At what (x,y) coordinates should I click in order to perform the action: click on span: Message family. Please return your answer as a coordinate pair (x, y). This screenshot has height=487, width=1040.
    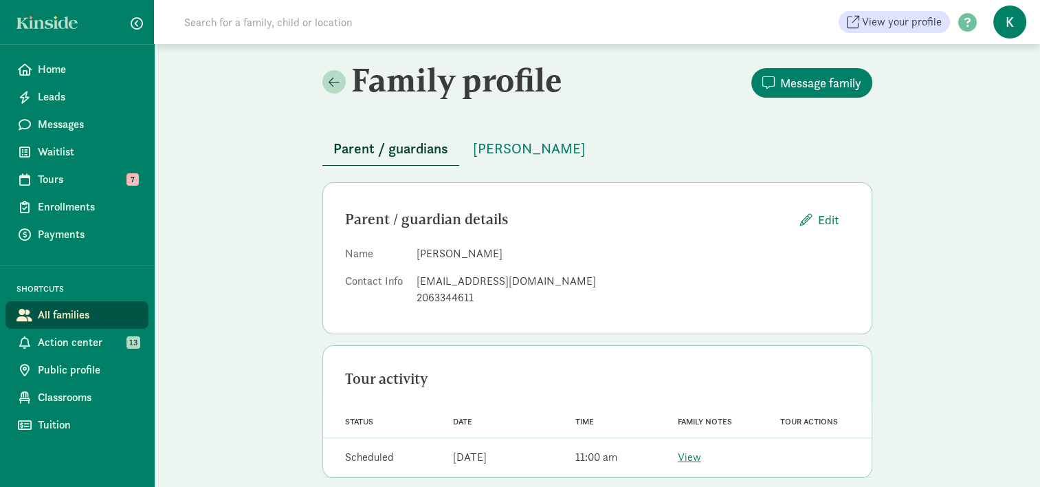
    Looking at the image, I should click on (820, 82).